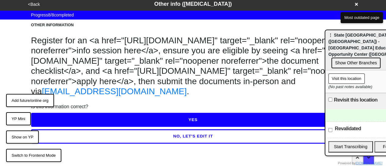  Describe the element at coordinates (34, 4) in the screenshot. I see `button: <Back` at that location.